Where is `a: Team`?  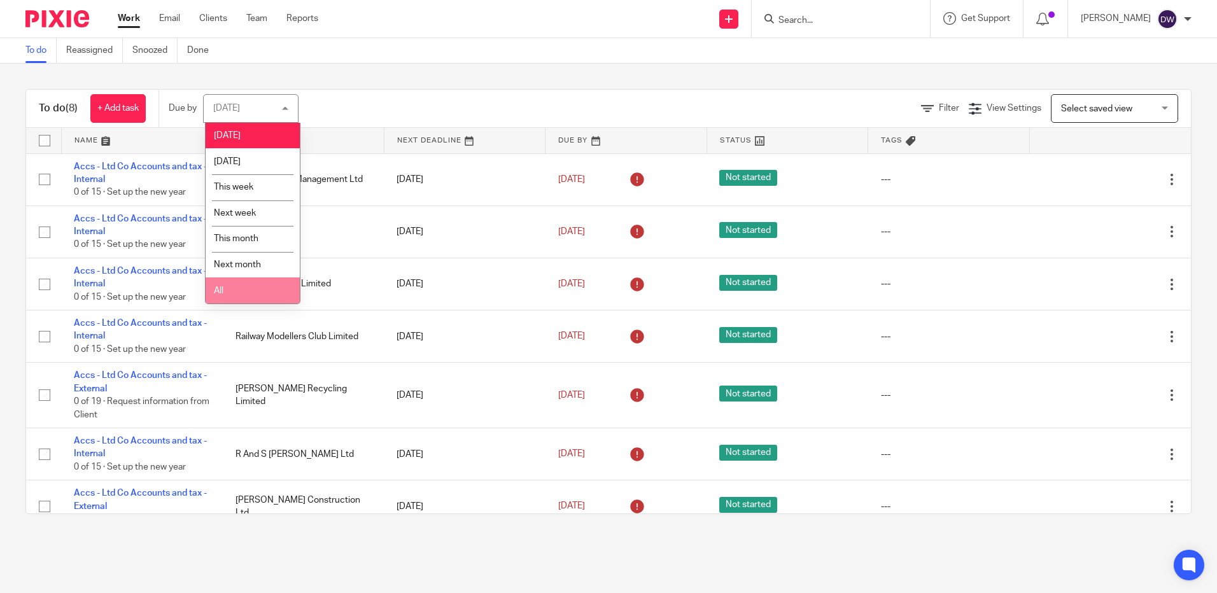
a: Team is located at coordinates (257, 18).